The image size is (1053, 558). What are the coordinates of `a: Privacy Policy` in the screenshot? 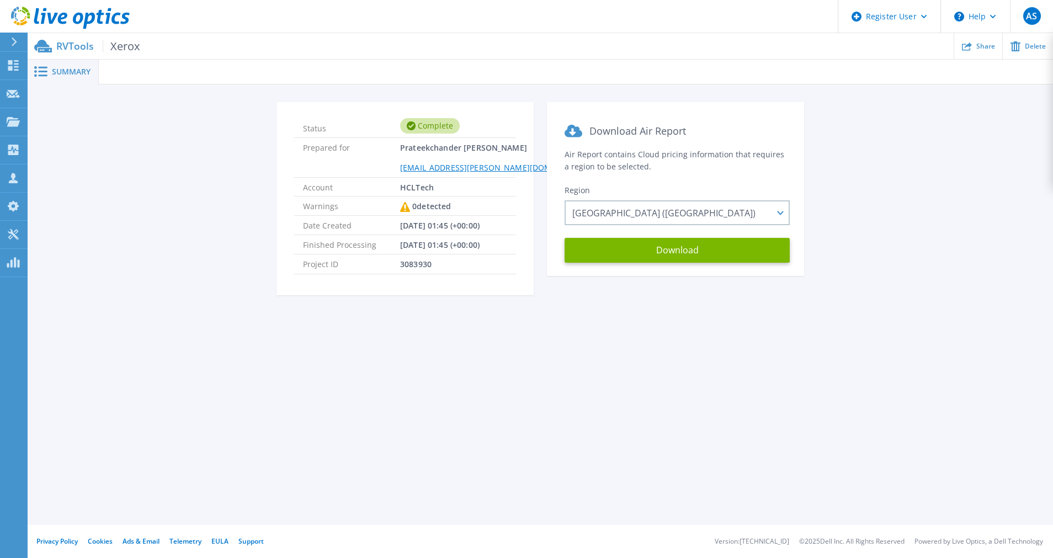 It's located at (57, 541).